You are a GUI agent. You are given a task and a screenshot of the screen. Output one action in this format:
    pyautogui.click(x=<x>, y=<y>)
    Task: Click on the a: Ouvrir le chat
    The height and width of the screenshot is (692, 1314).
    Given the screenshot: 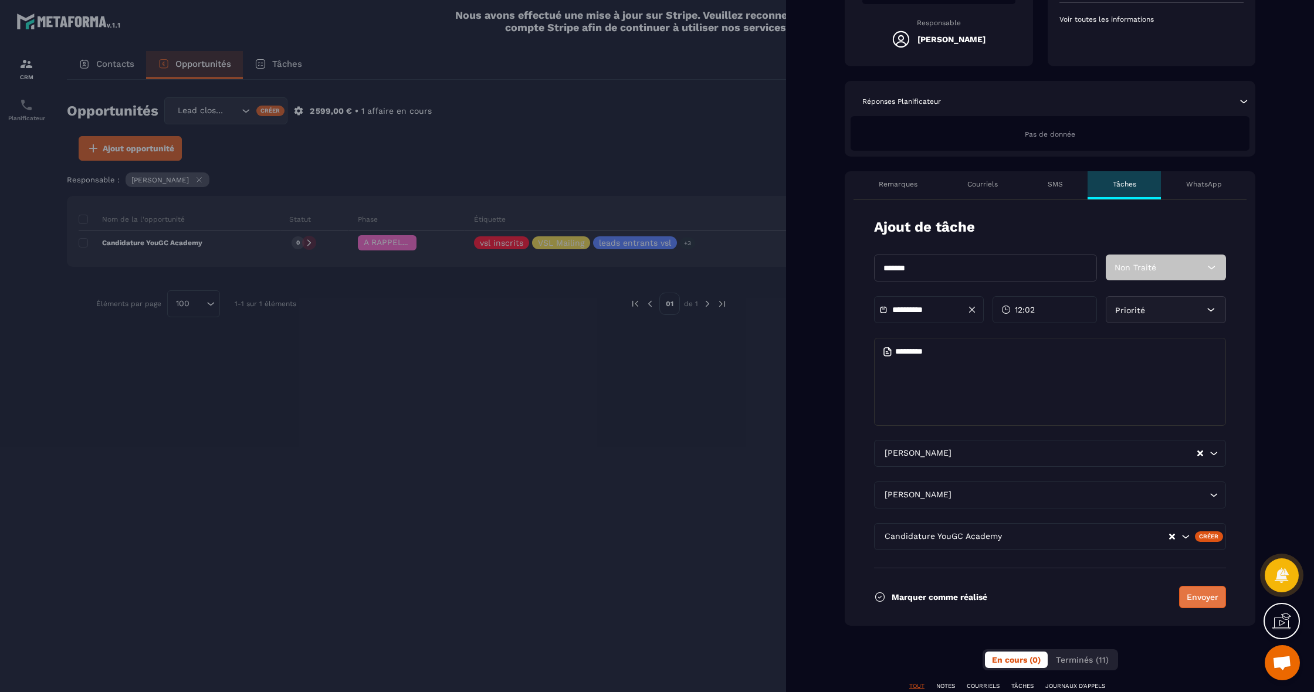 What is the action you would take?
    pyautogui.click(x=1282, y=663)
    